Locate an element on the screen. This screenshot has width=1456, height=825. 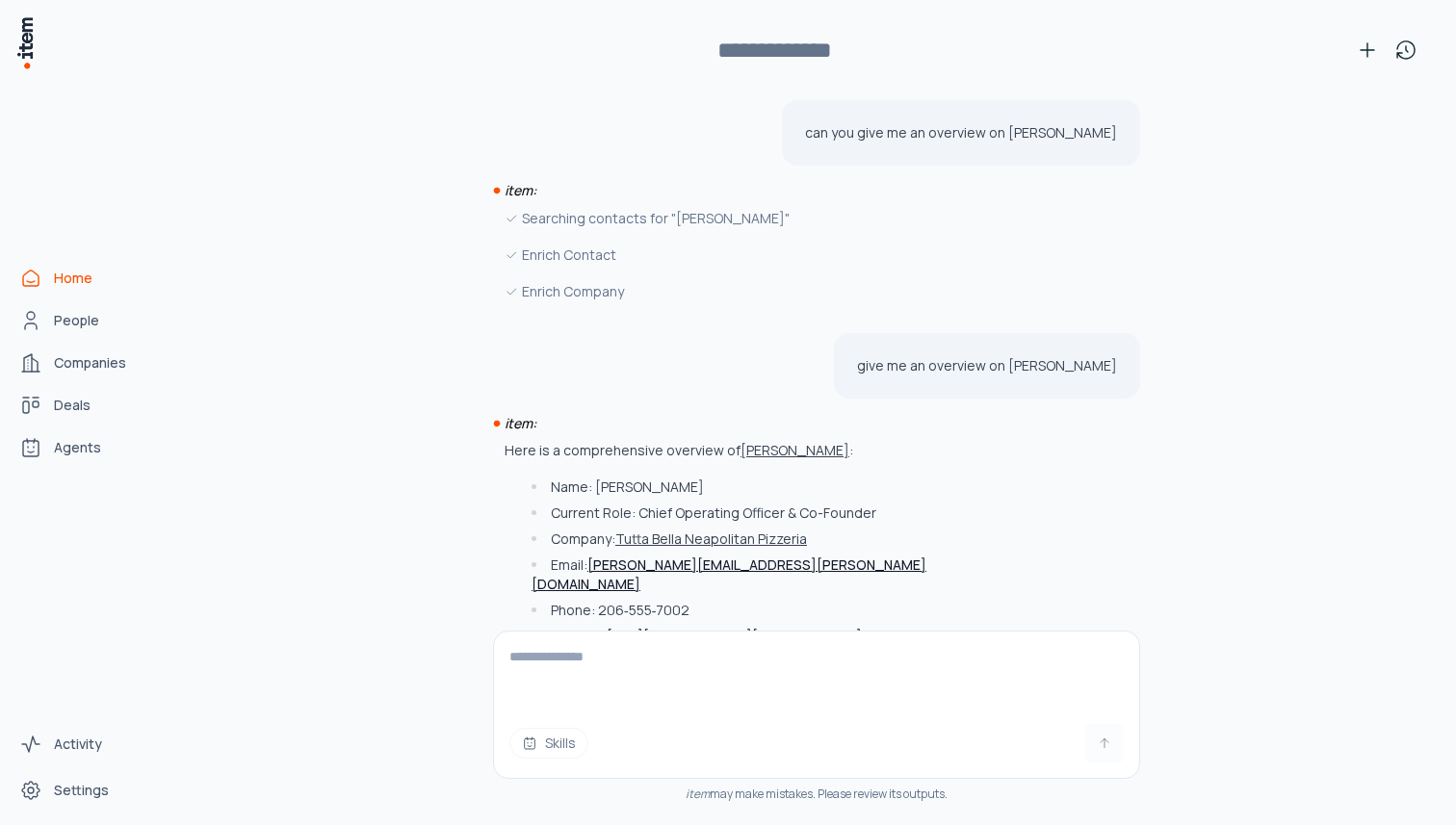
a: Home is located at coordinates (85, 278).